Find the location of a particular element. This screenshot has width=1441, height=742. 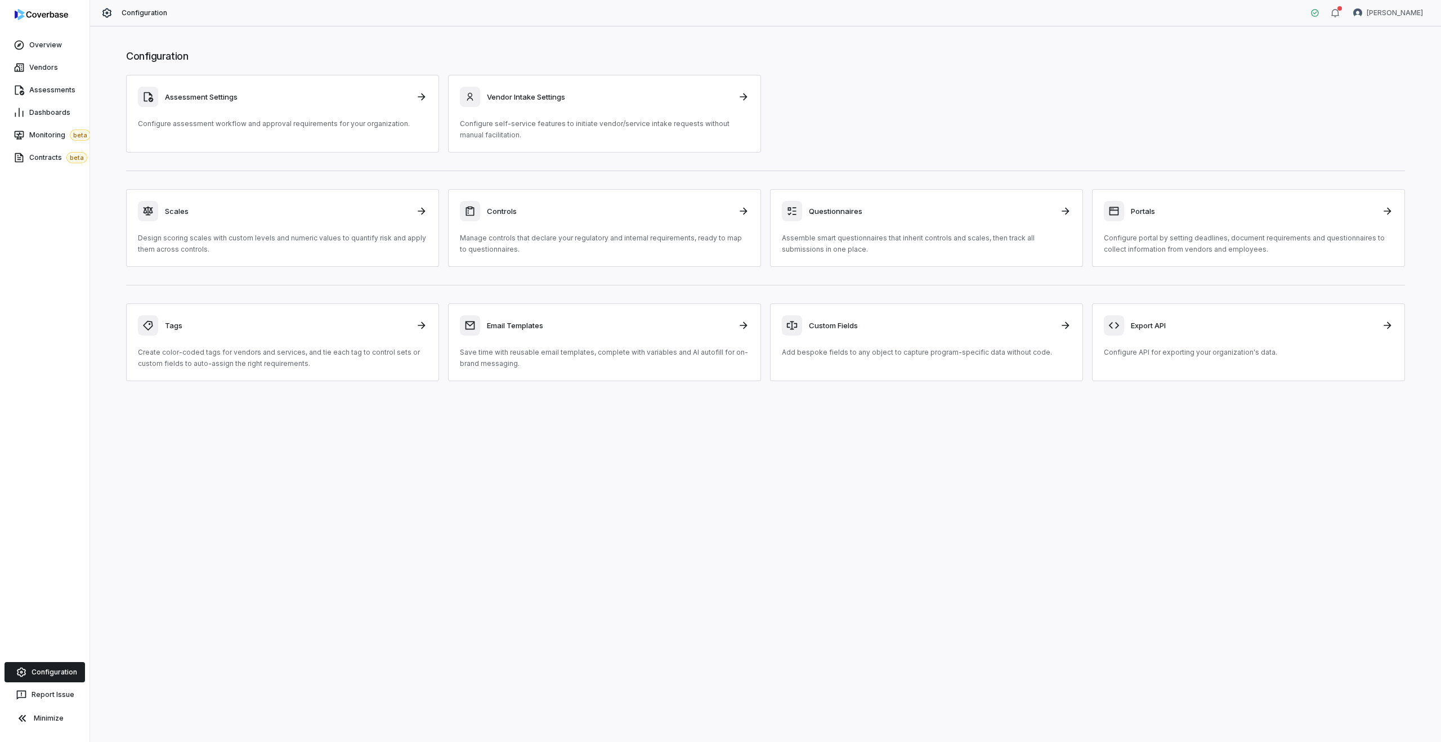

a: Export APIConfigure API for exporting your organization's data. is located at coordinates (1249, 342).